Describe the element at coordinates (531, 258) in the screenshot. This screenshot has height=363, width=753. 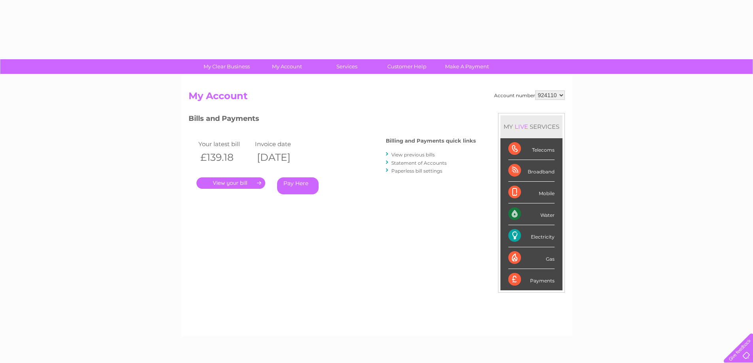
I see `div: Gas` at that location.